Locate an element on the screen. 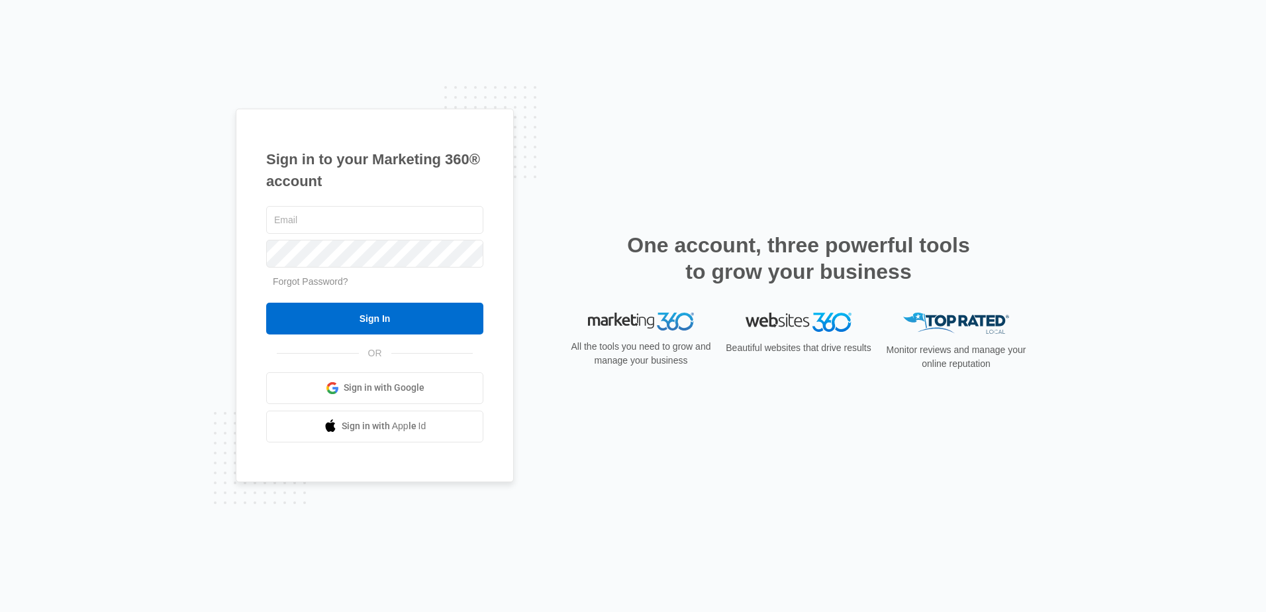  span: Sign in with Google is located at coordinates (384, 387).